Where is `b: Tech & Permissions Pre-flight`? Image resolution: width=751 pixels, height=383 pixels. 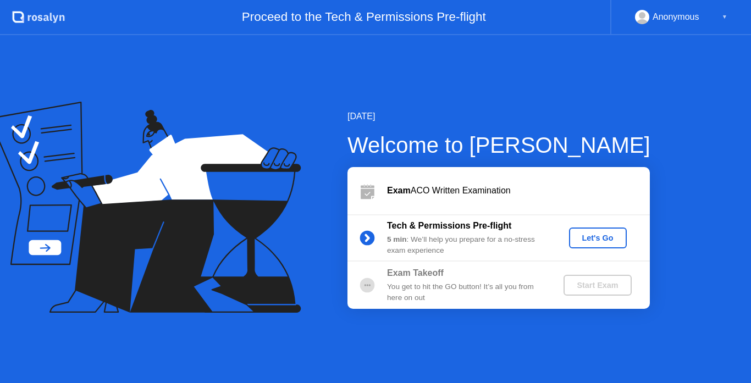 b: Tech & Permissions Pre-flight is located at coordinates (449, 226).